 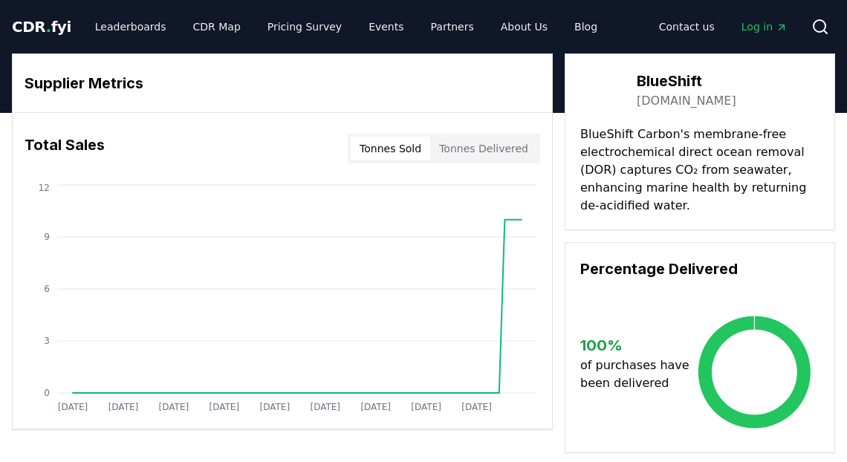 What do you see at coordinates (390, 149) in the screenshot?
I see `button: Tonnes Sold` at bounding box center [390, 149].